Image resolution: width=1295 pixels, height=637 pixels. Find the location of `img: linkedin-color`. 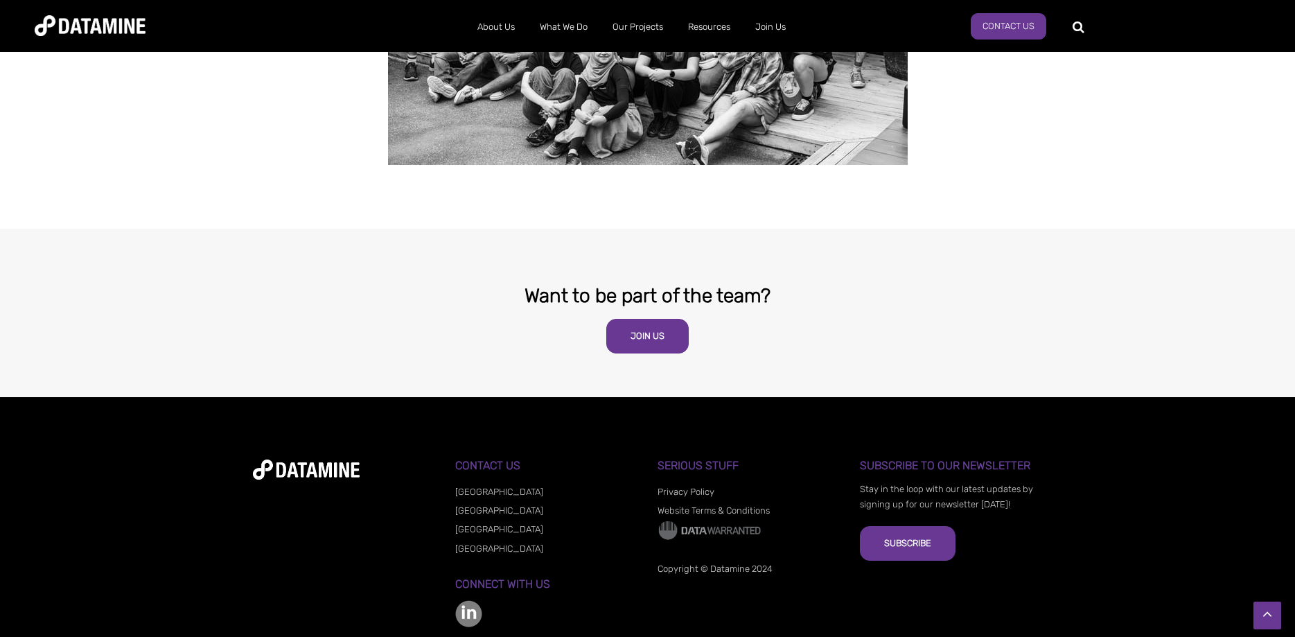

img: linkedin-color is located at coordinates (468, 613).